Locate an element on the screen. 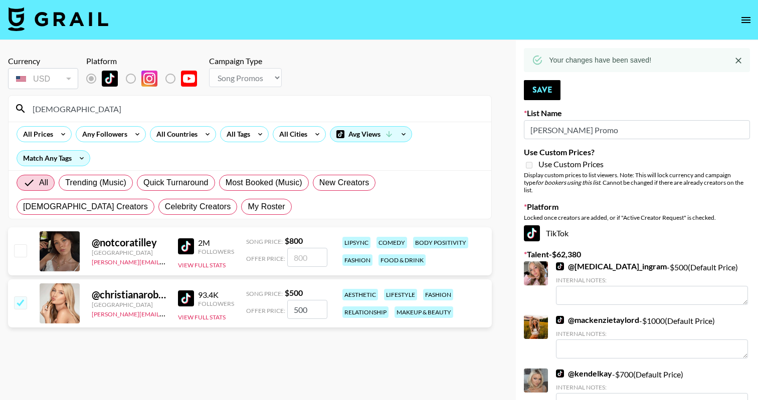 The width and height of the screenshot is (758, 400). button: open drawer is located at coordinates (746, 20).